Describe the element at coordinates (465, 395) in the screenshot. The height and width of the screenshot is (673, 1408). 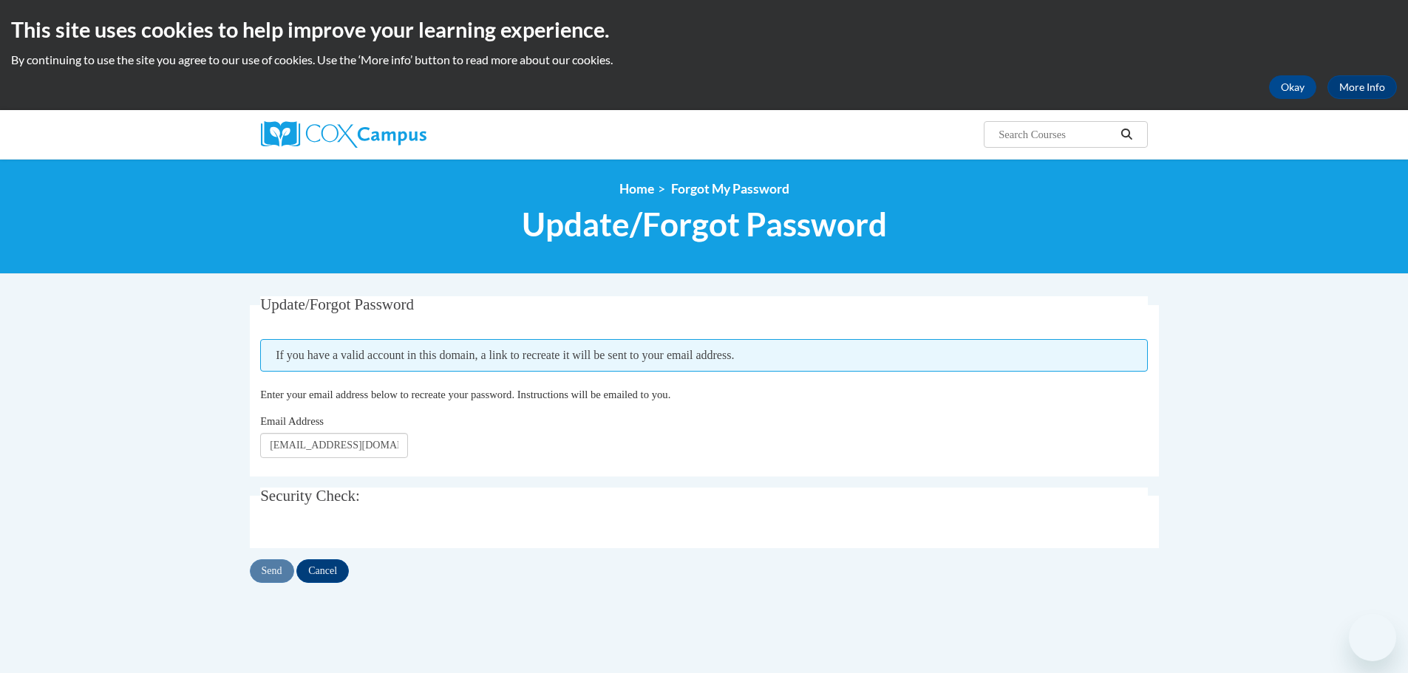
I see `span: Enter your email address below to recreate your password. Instructions will be emailed to you.` at that location.